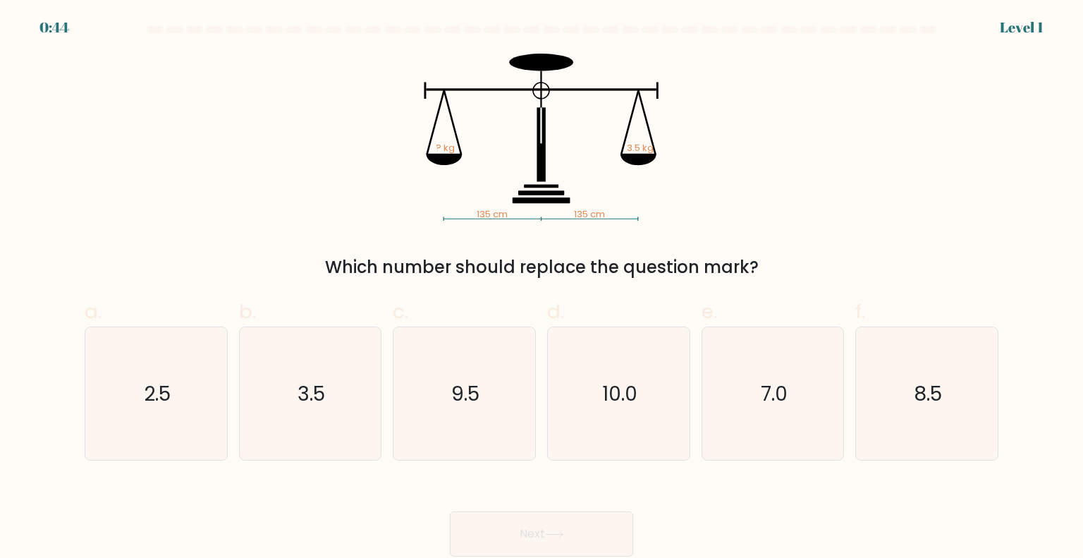 The image size is (1083, 558). Describe the element at coordinates (620, 393) in the screenshot. I see `text: 10.0` at that location.